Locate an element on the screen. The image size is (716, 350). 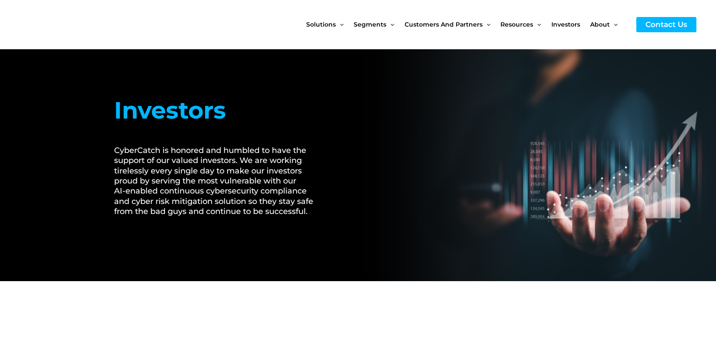
span: Investors is located at coordinates (566, 24).